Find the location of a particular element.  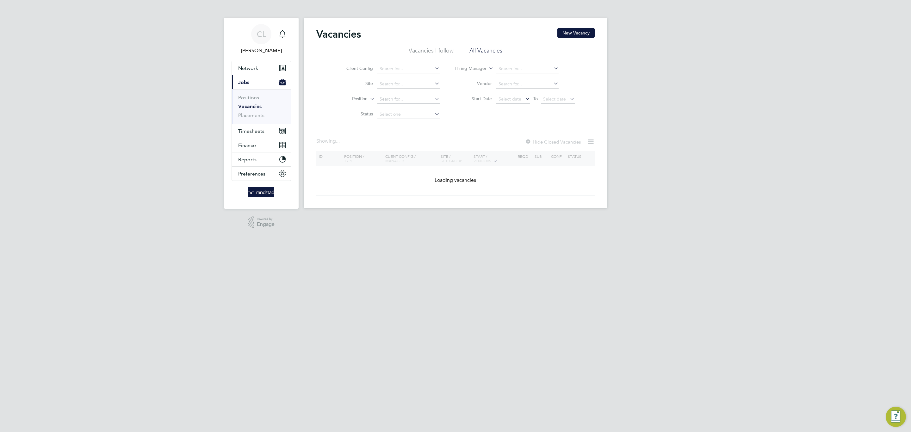

span: Powered by is located at coordinates (266, 219).